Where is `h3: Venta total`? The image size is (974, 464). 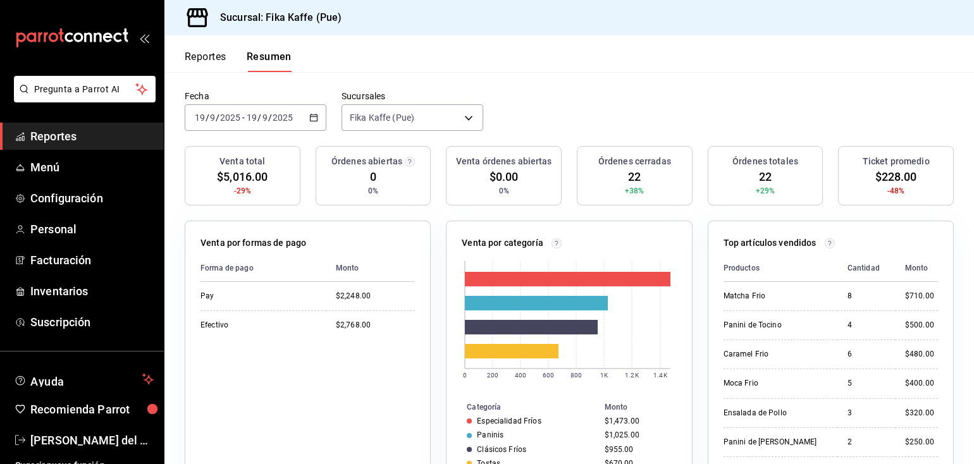
h3: Venta total is located at coordinates (242, 161).